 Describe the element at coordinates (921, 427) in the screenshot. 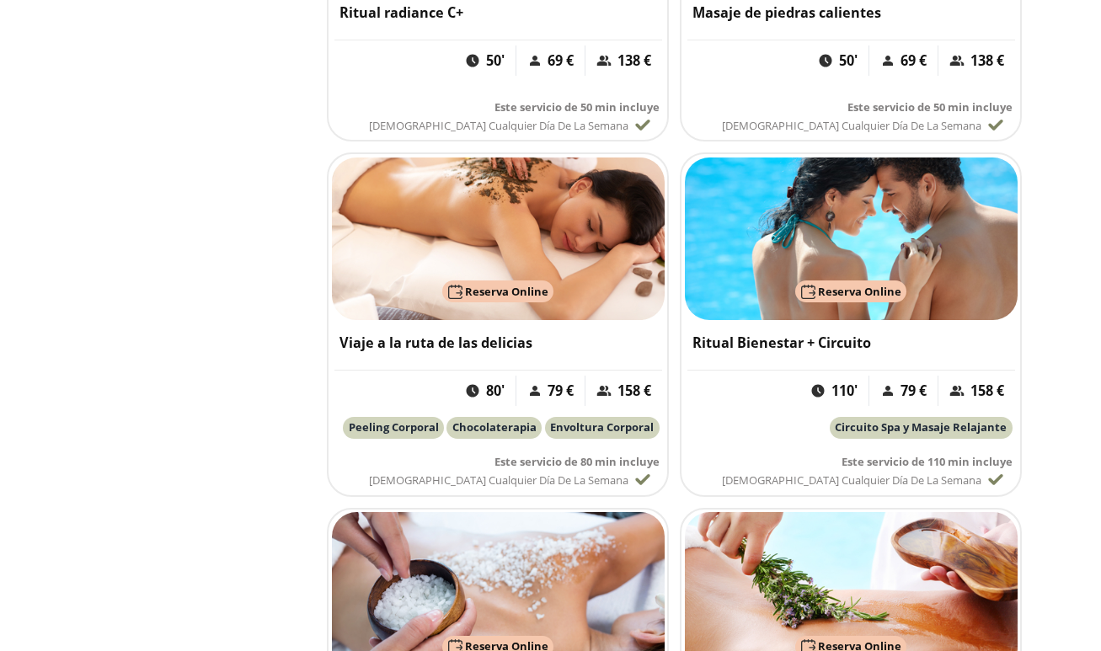

I see `span: Circuito Spa y Masaje Relajante` at that location.